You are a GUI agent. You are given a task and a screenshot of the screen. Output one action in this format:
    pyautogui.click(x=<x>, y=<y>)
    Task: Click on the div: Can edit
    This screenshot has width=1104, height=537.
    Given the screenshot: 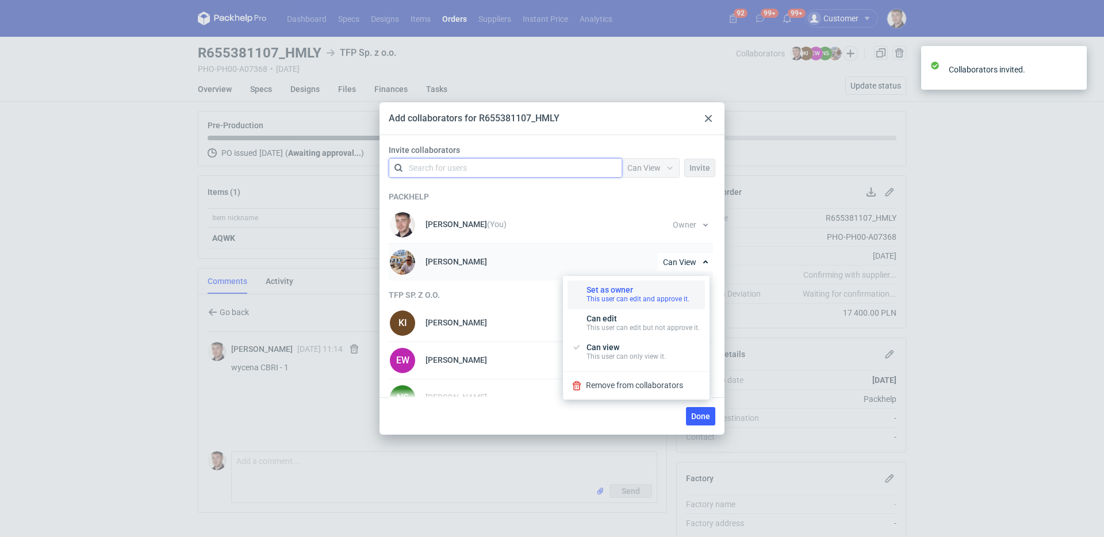 What is the action you would take?
    pyautogui.click(x=643, y=323)
    